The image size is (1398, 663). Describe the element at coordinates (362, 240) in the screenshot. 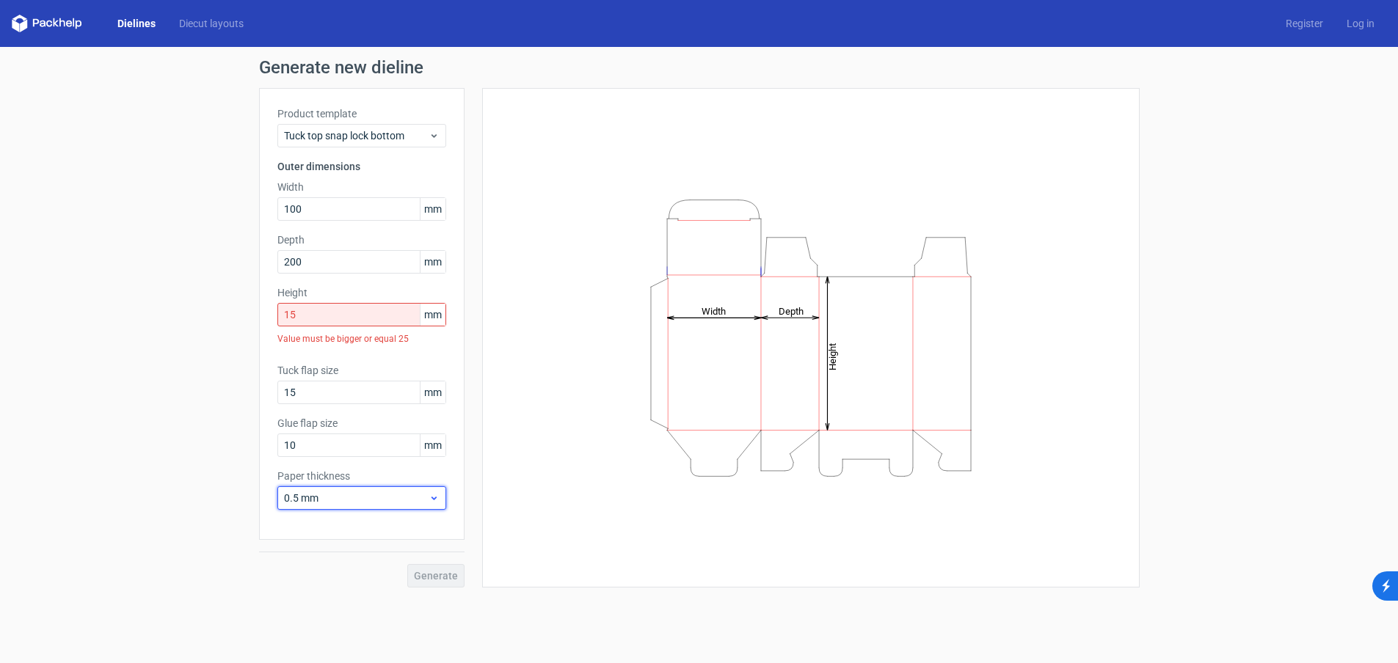

I see `label: Depth` at that location.